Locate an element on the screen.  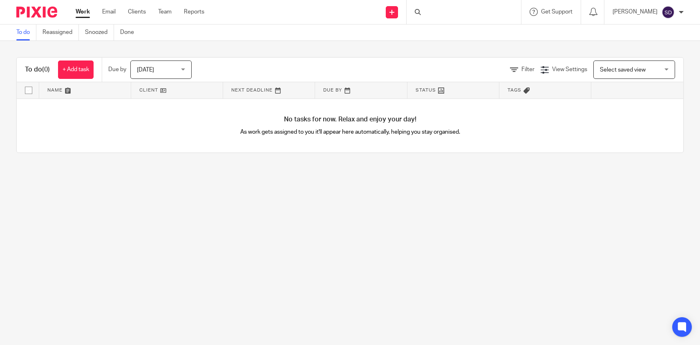
a: Email is located at coordinates (109, 12).